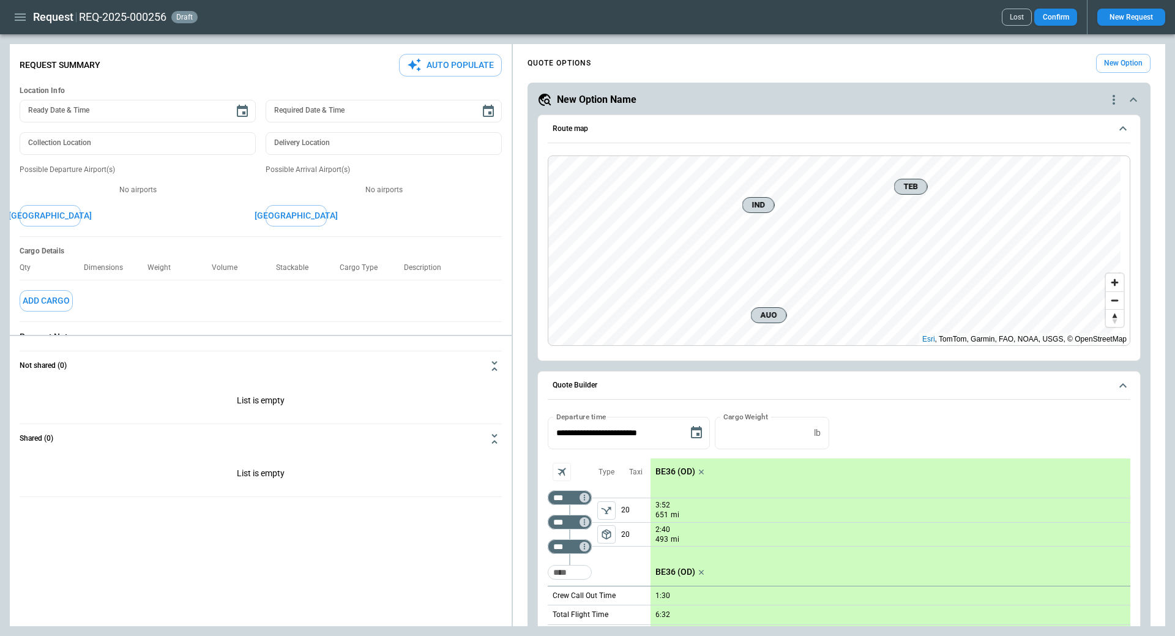 This screenshot has height=636, width=1175. What do you see at coordinates (607, 472) in the screenshot?
I see `p: Type` at bounding box center [607, 472].